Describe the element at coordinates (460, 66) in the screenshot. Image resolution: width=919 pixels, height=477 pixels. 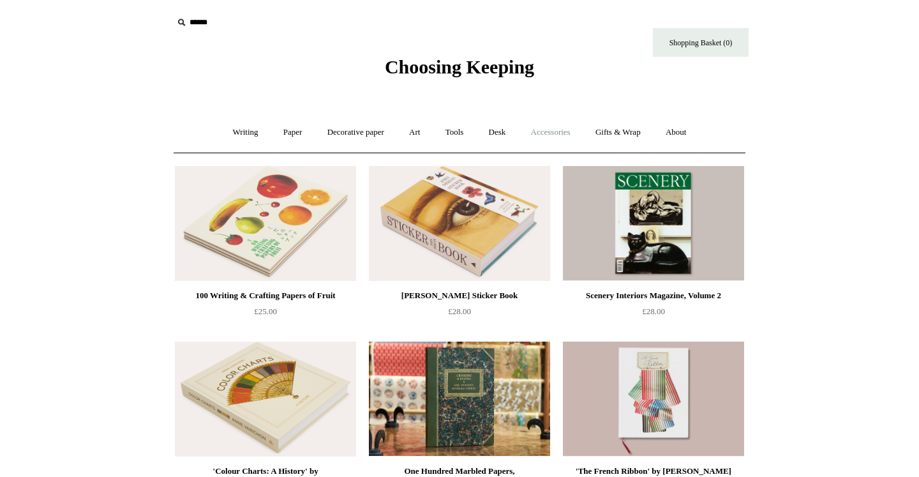
I see `span: Choosing Keeping` at that location.